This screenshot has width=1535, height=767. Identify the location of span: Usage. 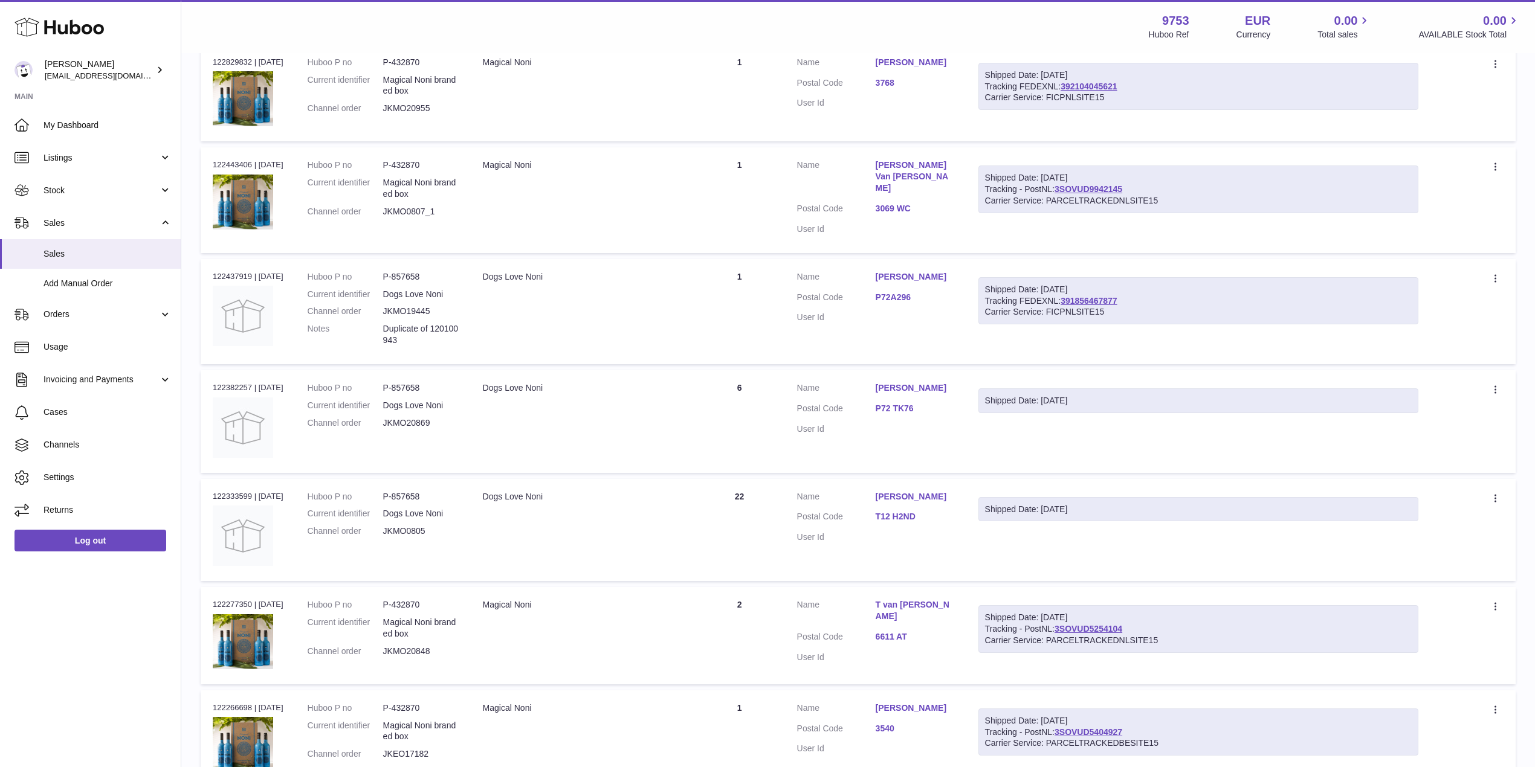
(108, 347).